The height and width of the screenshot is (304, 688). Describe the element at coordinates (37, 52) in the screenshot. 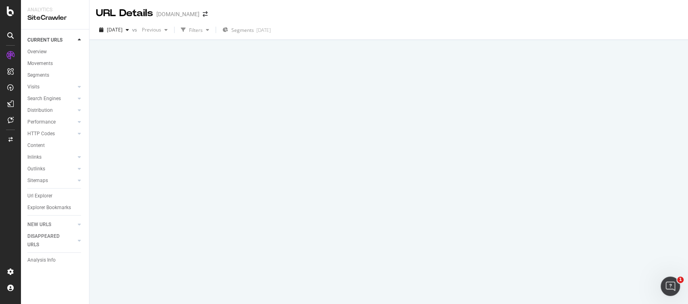

I see `div: Overview` at that location.